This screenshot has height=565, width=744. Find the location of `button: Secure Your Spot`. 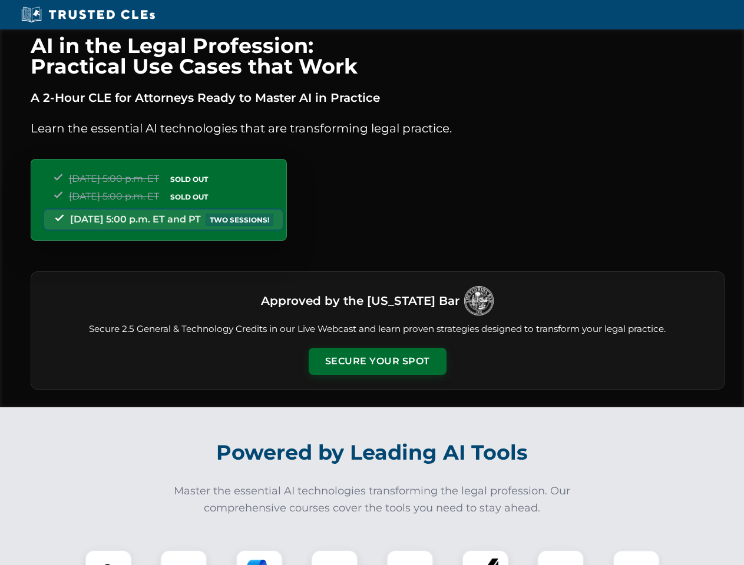

button: Secure Your Spot is located at coordinates (378, 362).